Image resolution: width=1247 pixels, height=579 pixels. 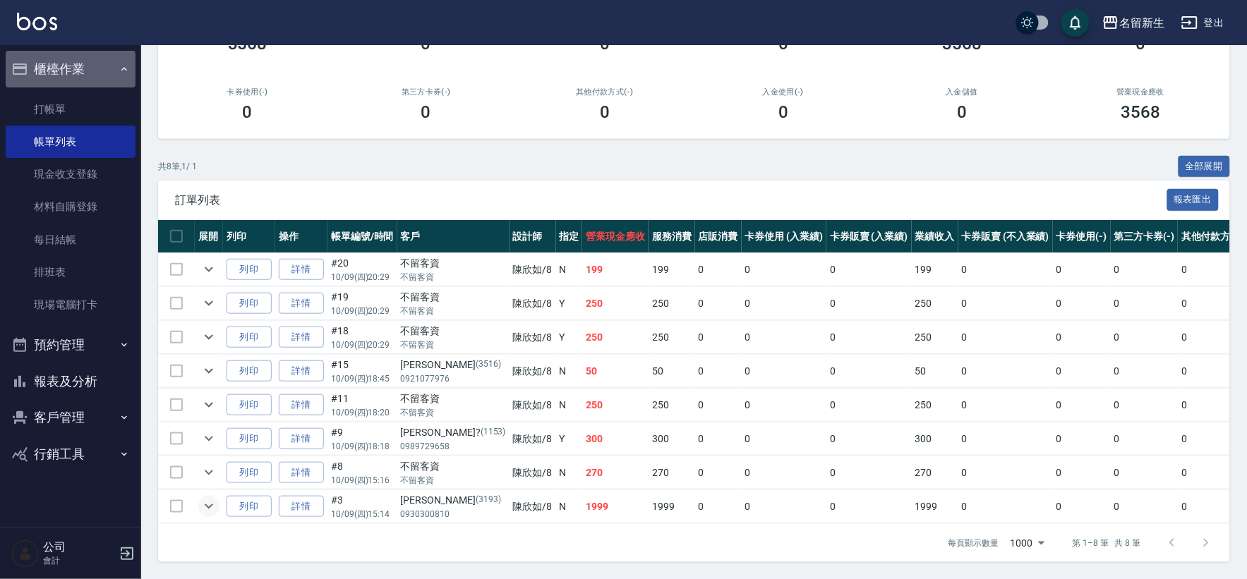 What do you see at coordinates (453, 379) in the screenshot?
I see `p: 0921077976` at bounding box center [453, 379].